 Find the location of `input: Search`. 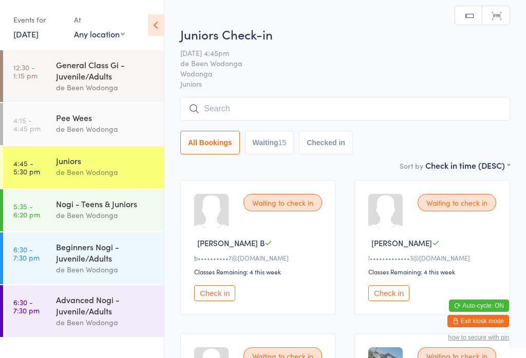

input: Search is located at coordinates (345, 109).